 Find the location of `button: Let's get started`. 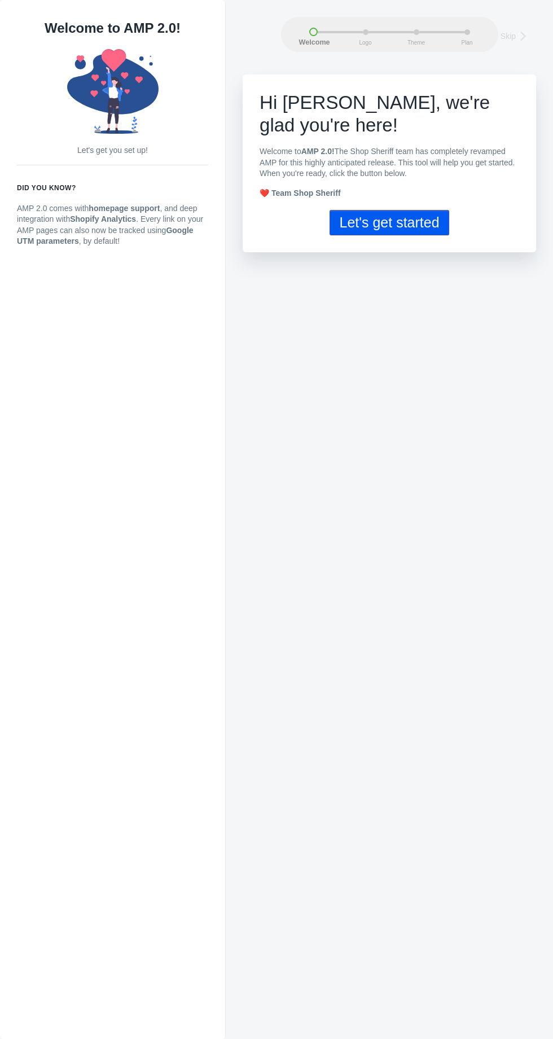

button: Let's get started is located at coordinates (389, 222).